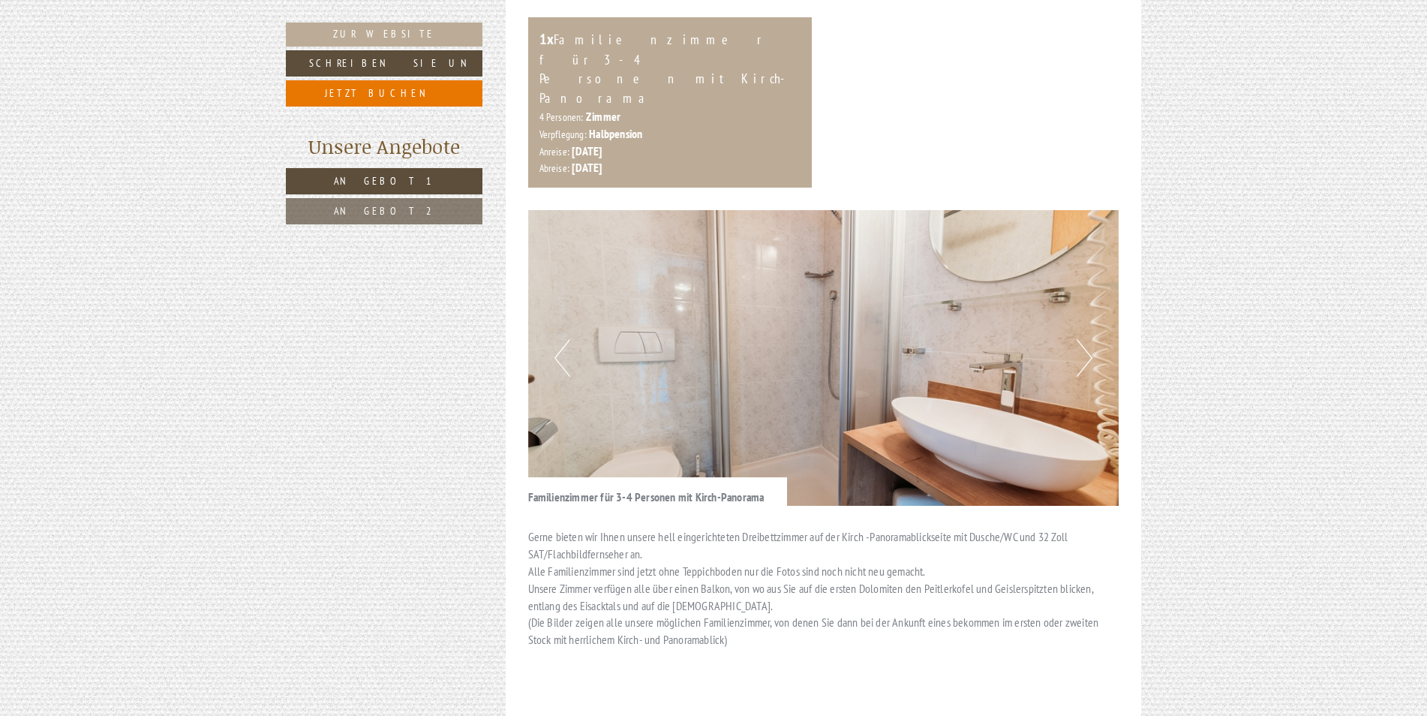 This screenshot has height=716, width=1427. Describe the element at coordinates (555, 168) in the screenshot. I see `small: Abreise:` at that location.